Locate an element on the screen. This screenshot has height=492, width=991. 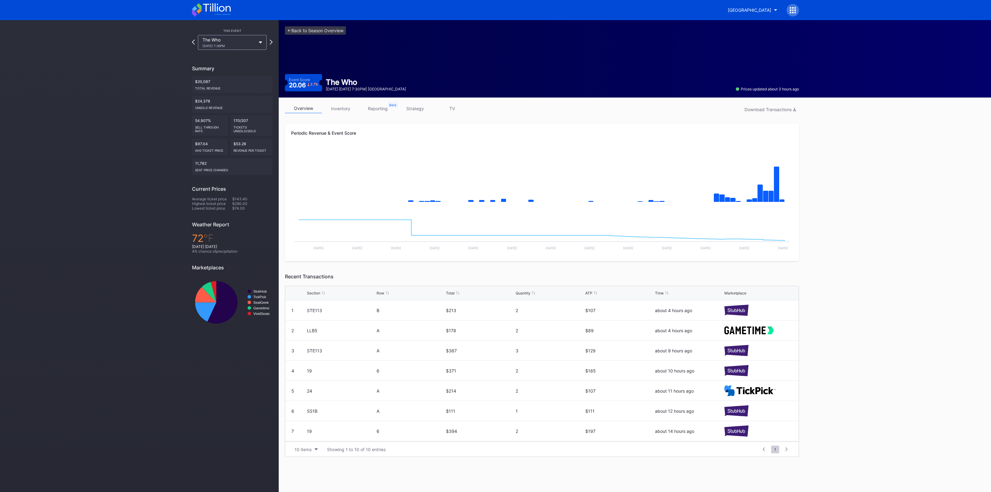
div: 54.907% is located at coordinates (210, 125).